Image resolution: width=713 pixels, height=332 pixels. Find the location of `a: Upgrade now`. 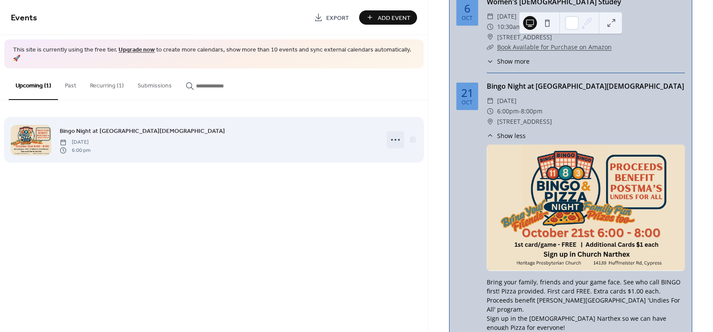

a: Upgrade now is located at coordinates (137, 50).